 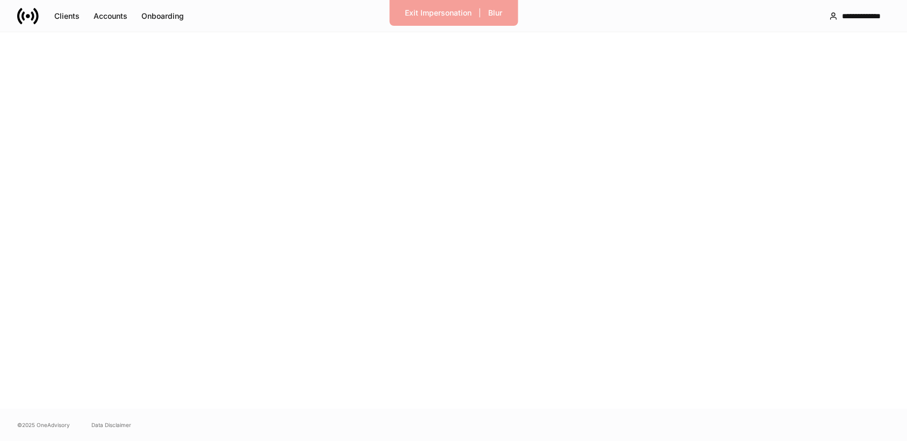 What do you see at coordinates (495, 13) in the screenshot?
I see `button: Blur` at bounding box center [495, 13].